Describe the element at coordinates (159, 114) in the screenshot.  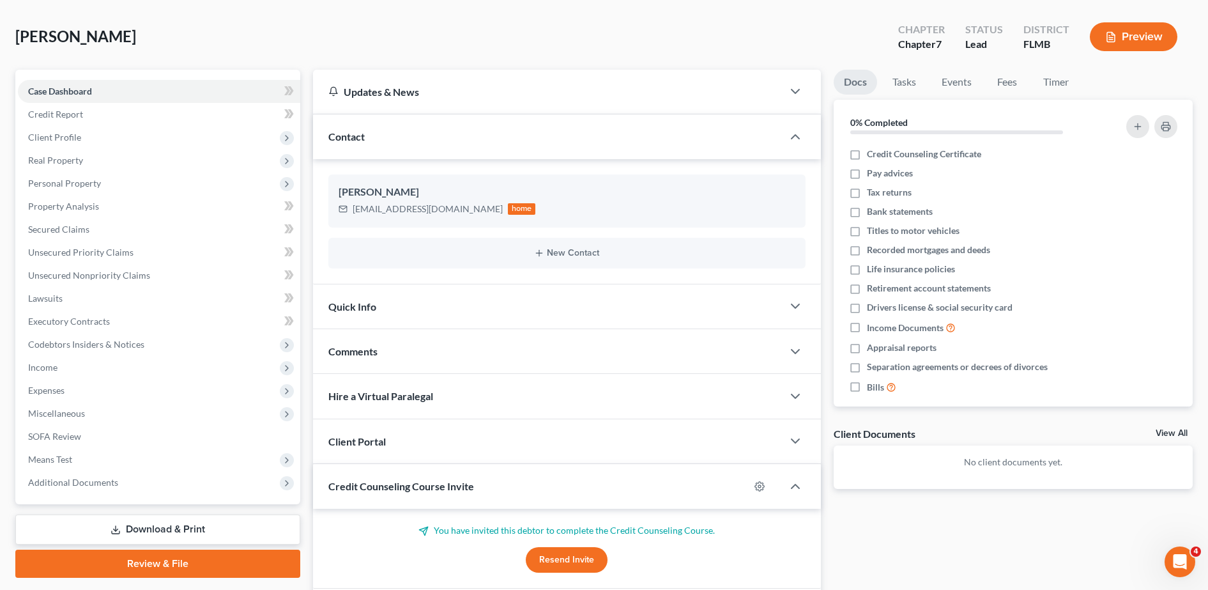
I see `a: Credit Report` at that location.